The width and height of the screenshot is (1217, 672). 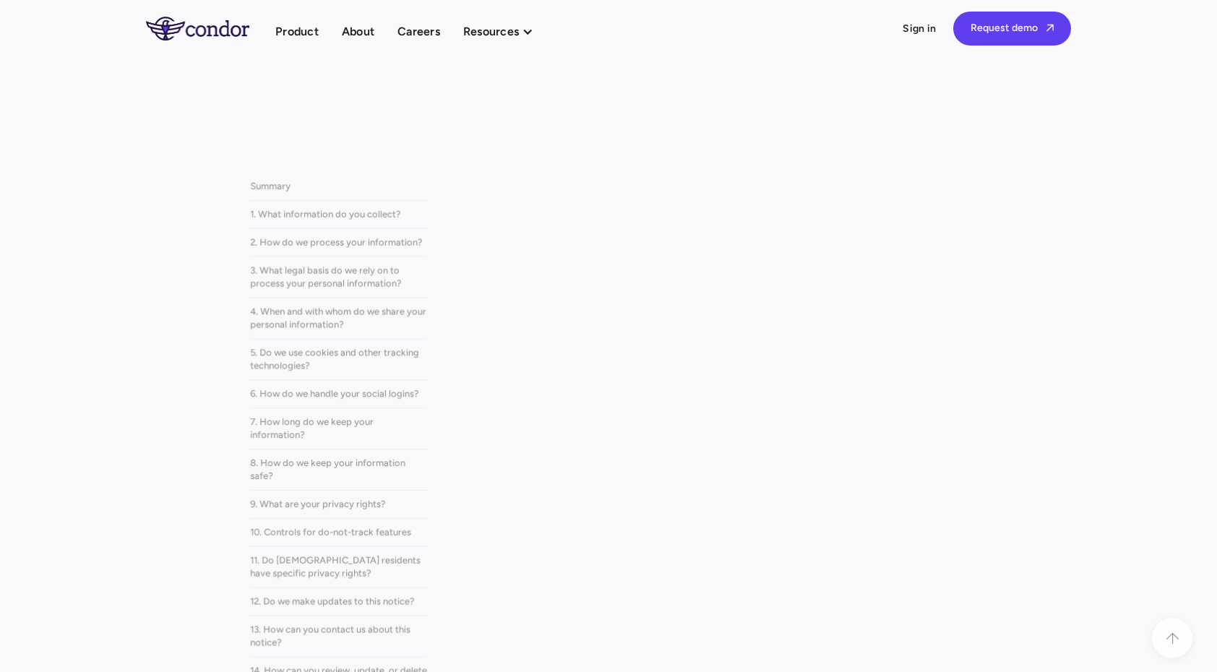 I want to click on a: 2. How do we process your information?, so click(x=338, y=243).